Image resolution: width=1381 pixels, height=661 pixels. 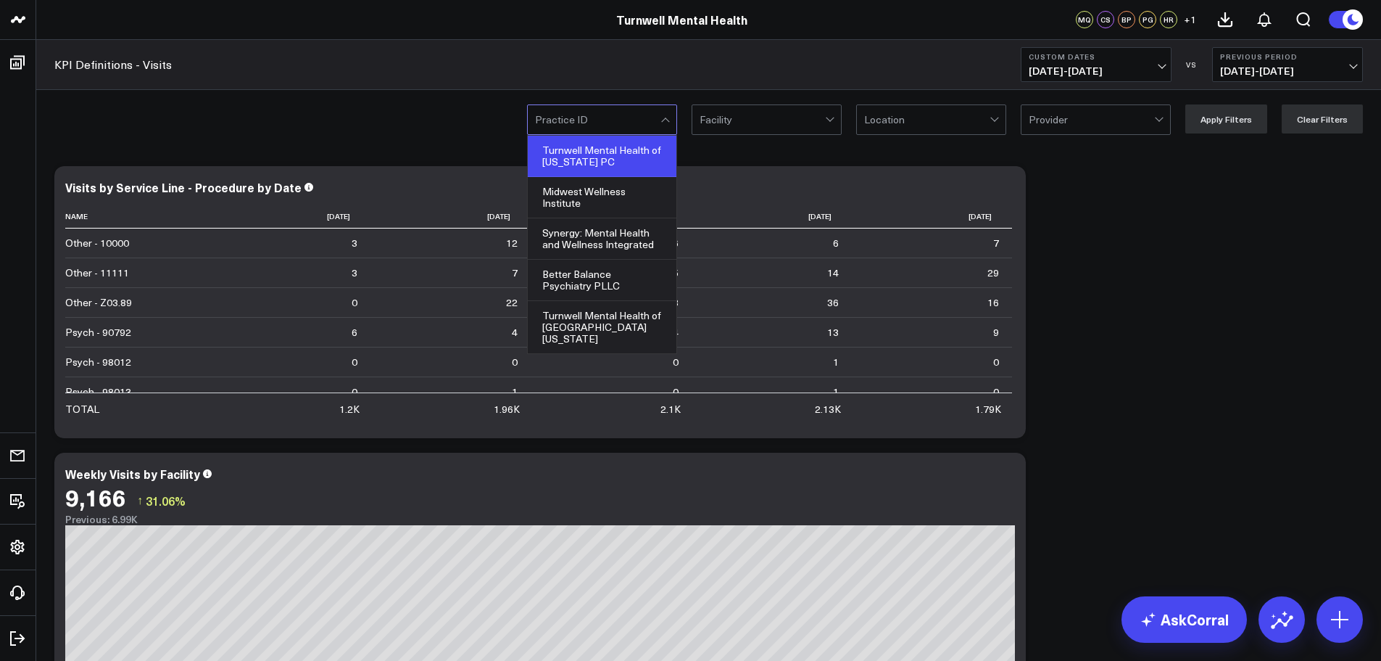 I want to click on td: Other - 10000, so click(x=138, y=243).